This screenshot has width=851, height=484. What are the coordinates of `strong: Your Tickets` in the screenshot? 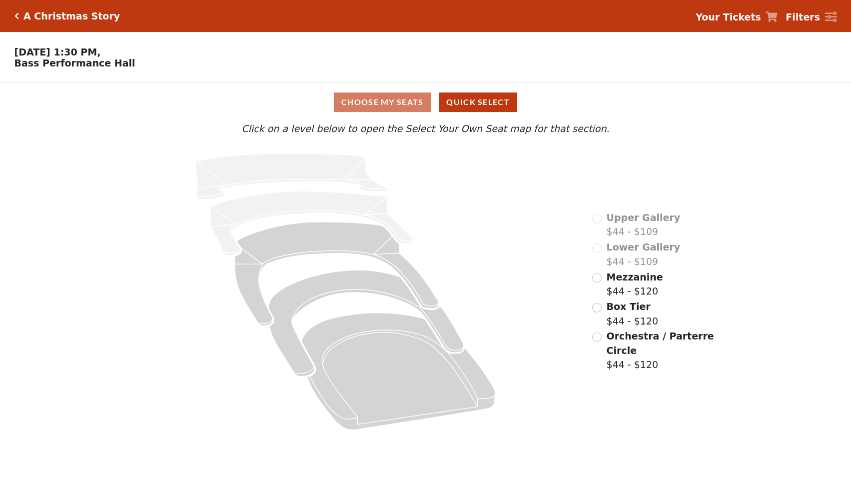 It's located at (728, 17).